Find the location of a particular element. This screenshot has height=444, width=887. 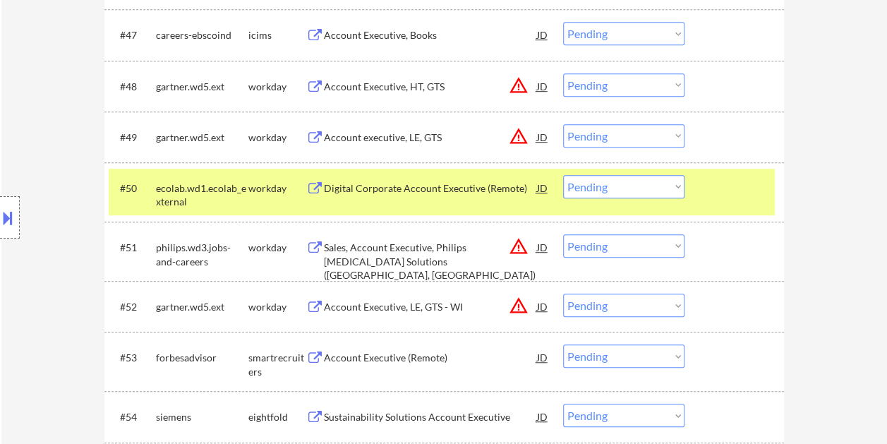

div: icims is located at coordinates (277, 35).